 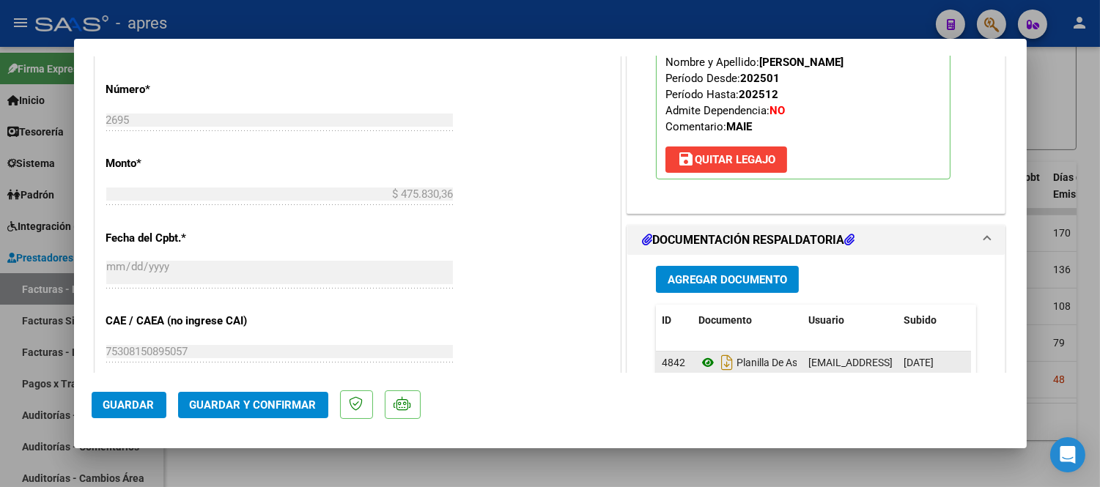 I want to click on p: CAE / CAEA (no ingrese CAI), so click(x=182, y=321).